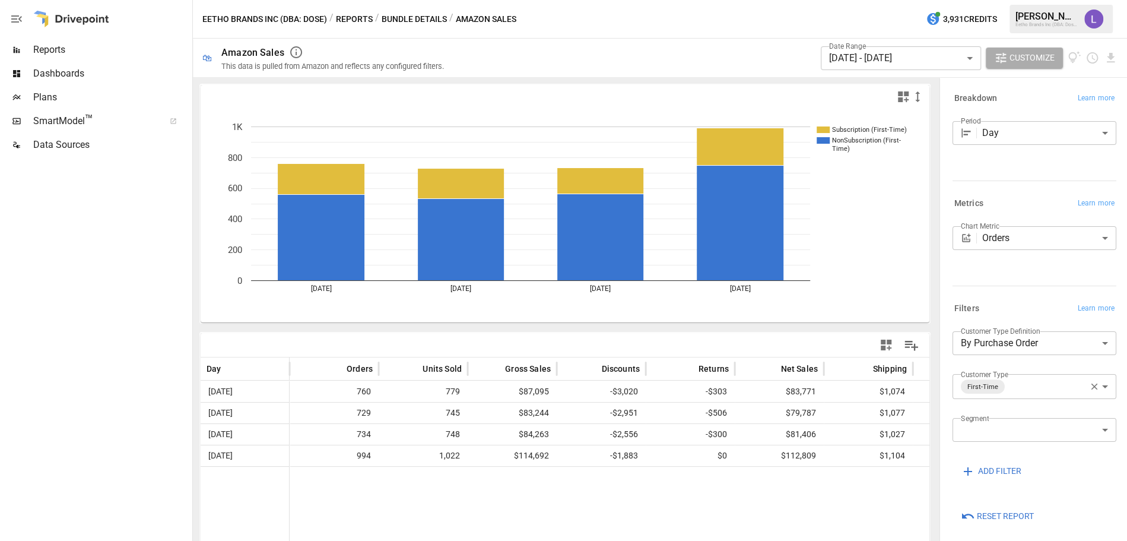 The height and width of the screenshot is (541, 1127). What do you see at coordinates (1035, 343) in the screenshot?
I see `div: By Purchase Order` at bounding box center [1035, 343].